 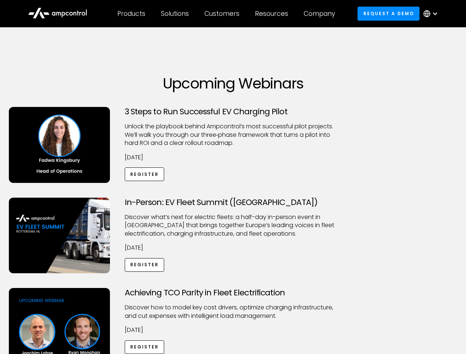 I want to click on div: Customers, so click(x=222, y=14).